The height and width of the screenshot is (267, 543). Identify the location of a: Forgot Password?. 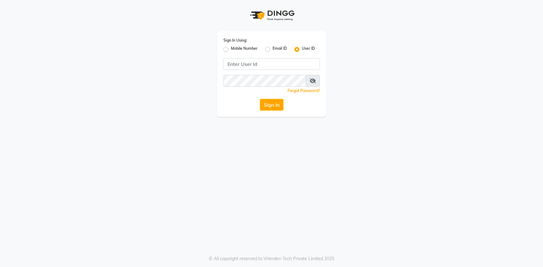
(304, 91).